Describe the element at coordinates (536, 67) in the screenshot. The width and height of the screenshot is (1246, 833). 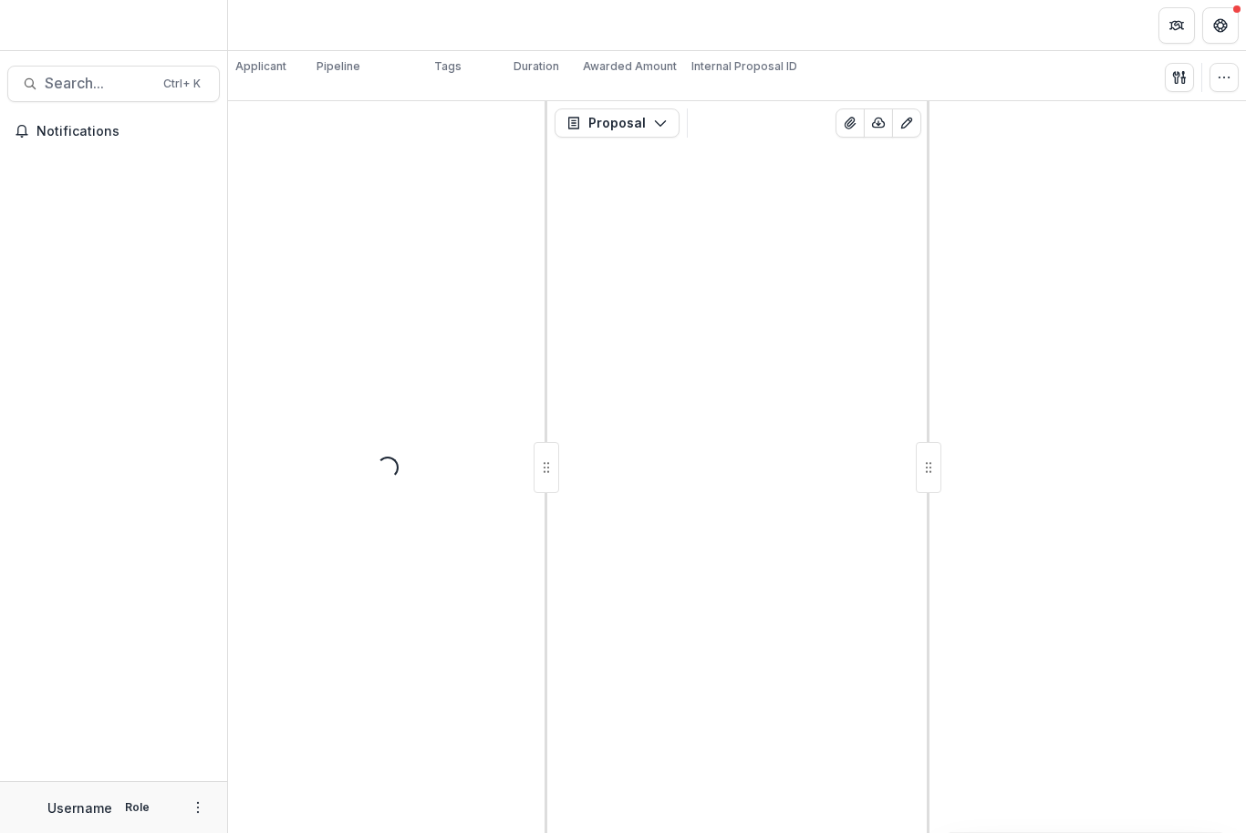
I see `p: Duration` at that location.